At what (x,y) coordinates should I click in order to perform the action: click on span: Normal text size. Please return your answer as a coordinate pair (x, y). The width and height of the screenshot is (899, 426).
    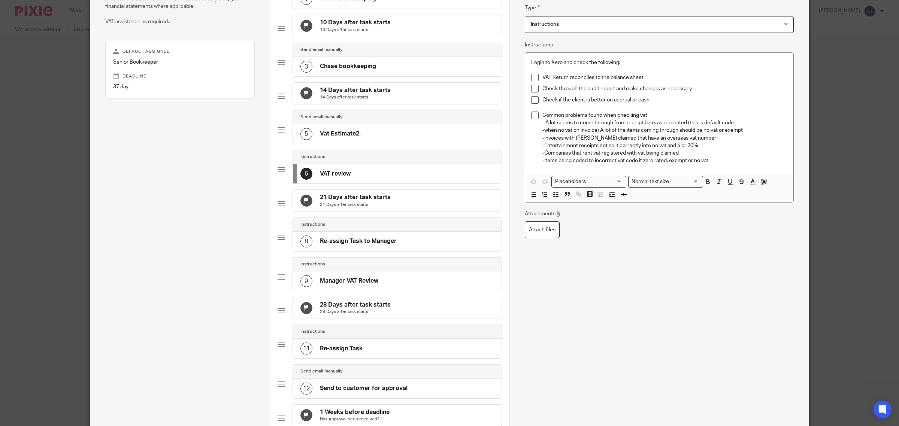
    Looking at the image, I should click on (650, 182).